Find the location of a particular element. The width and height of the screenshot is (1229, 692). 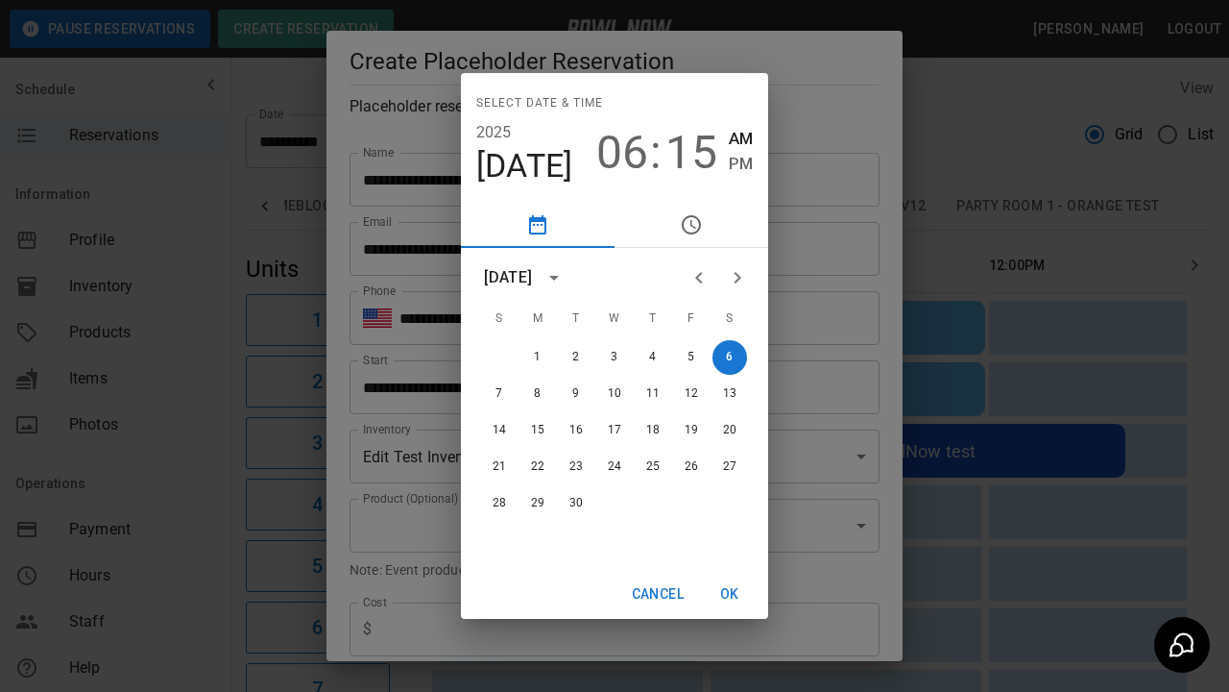

button: pick date is located at coordinates (538, 225).